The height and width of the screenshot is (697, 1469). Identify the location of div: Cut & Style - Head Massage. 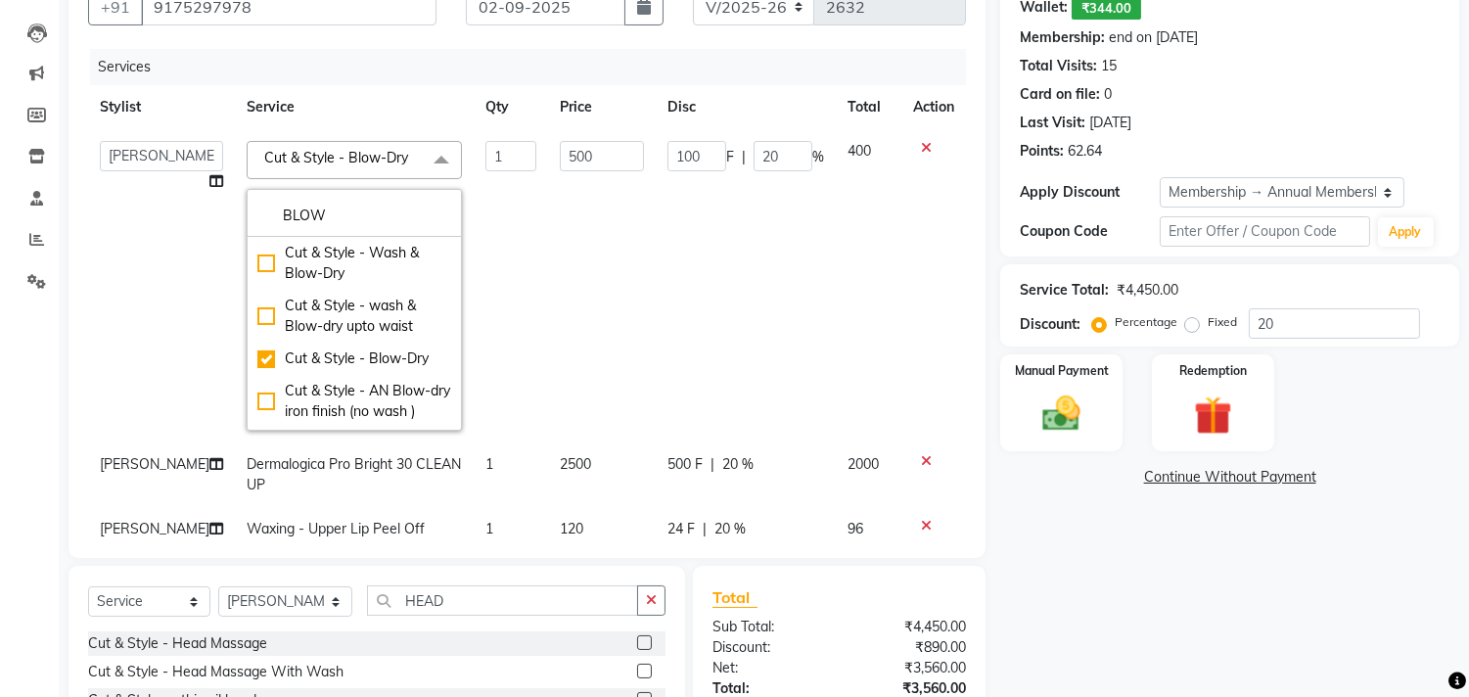
(177, 643).